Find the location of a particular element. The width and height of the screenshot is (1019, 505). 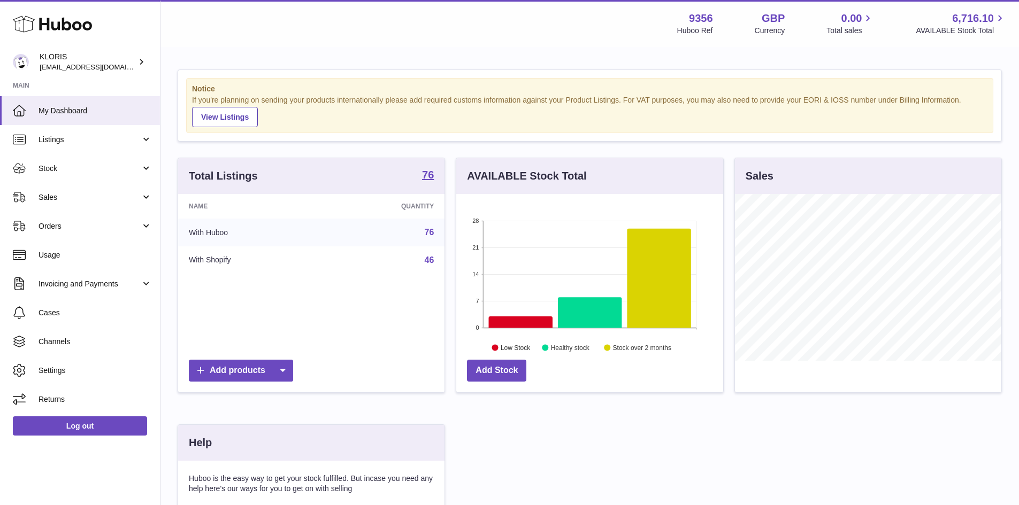

h3: Help is located at coordinates (200, 443).